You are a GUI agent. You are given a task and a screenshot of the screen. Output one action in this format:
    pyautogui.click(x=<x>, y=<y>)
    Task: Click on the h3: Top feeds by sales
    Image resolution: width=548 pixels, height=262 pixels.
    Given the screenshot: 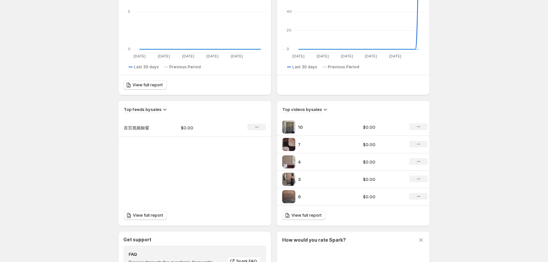 What is the action you would take?
    pyautogui.click(x=142, y=109)
    